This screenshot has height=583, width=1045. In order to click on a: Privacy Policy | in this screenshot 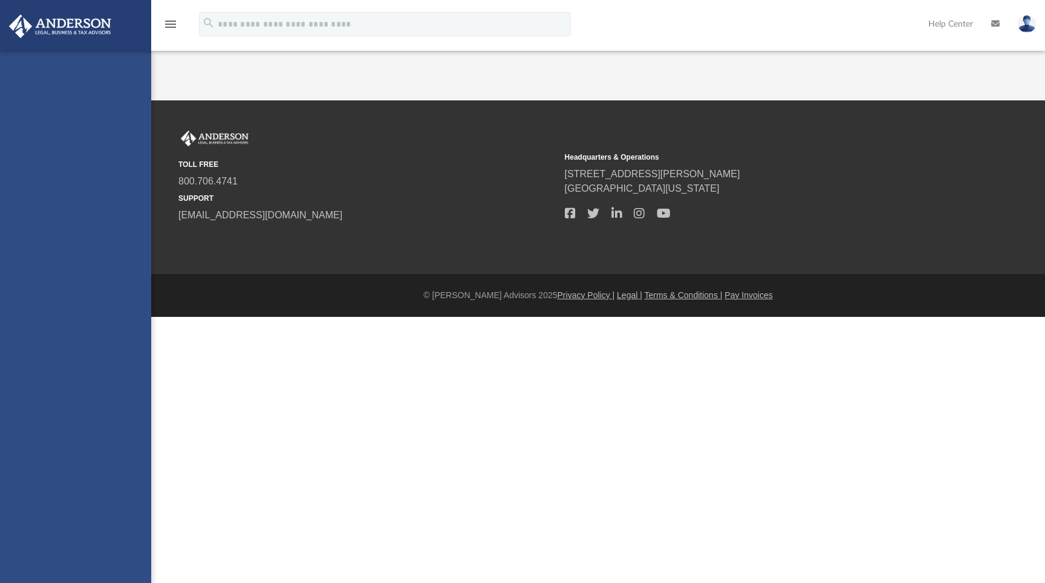, I will do `click(586, 295)`.